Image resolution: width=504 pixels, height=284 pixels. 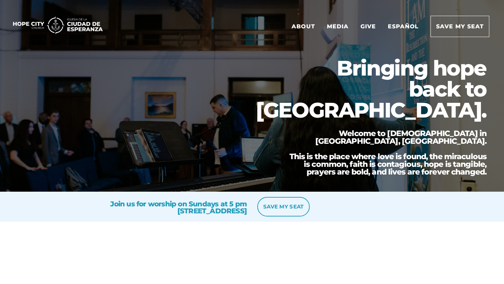 I want to click on a: Save my seat, so click(x=460, y=26).